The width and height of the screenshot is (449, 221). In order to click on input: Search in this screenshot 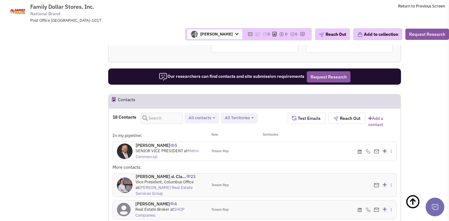, I will do `click(162, 119)`.